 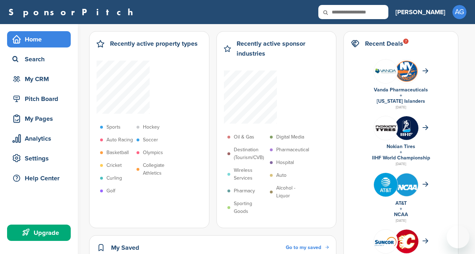 I want to click on p: Olympics, so click(x=153, y=152).